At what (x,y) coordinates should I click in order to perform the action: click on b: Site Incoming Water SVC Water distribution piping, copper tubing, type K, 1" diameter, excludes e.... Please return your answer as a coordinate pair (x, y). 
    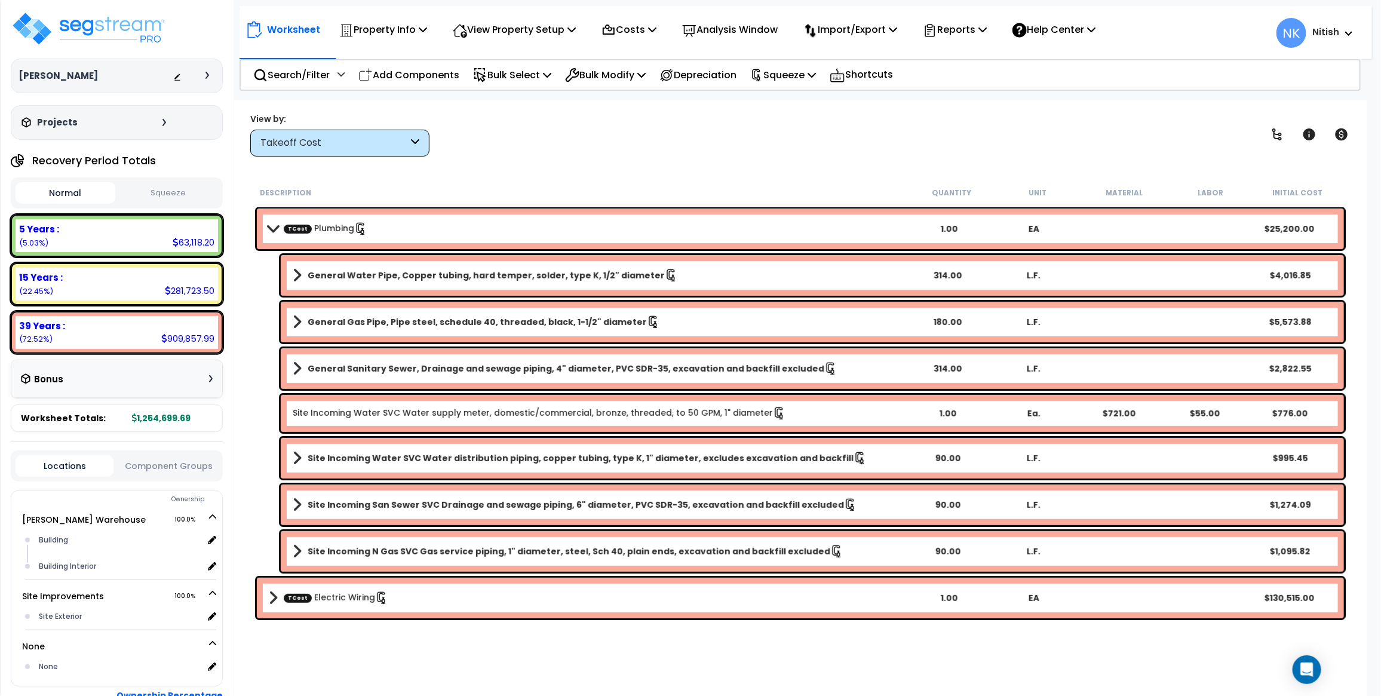
    Looking at the image, I should click on (581, 458).